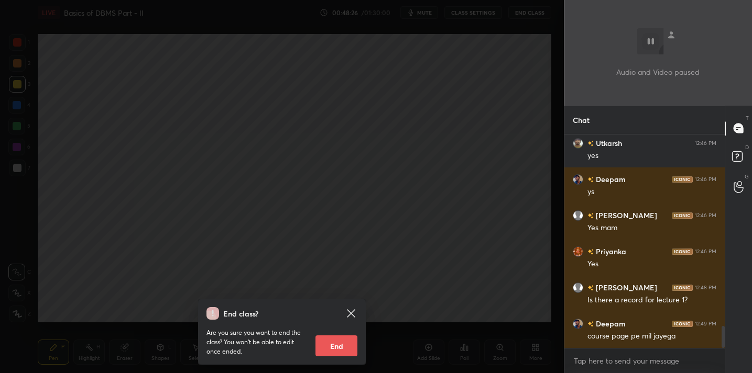  I want to click on img: a77cebb76dc84b03bc6ff962ad163ce9.jpg, so click(578, 251).